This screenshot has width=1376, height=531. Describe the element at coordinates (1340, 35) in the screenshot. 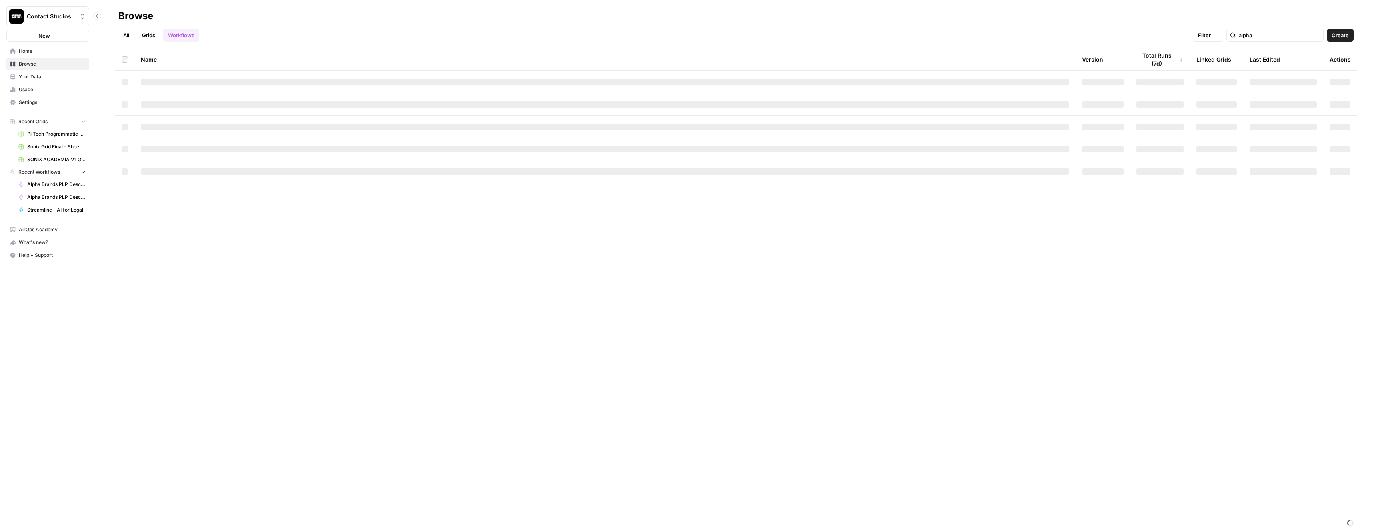

I see `span: Create` at that location.